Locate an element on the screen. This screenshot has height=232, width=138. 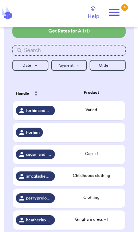
input: Search is located at coordinates (69, 50).